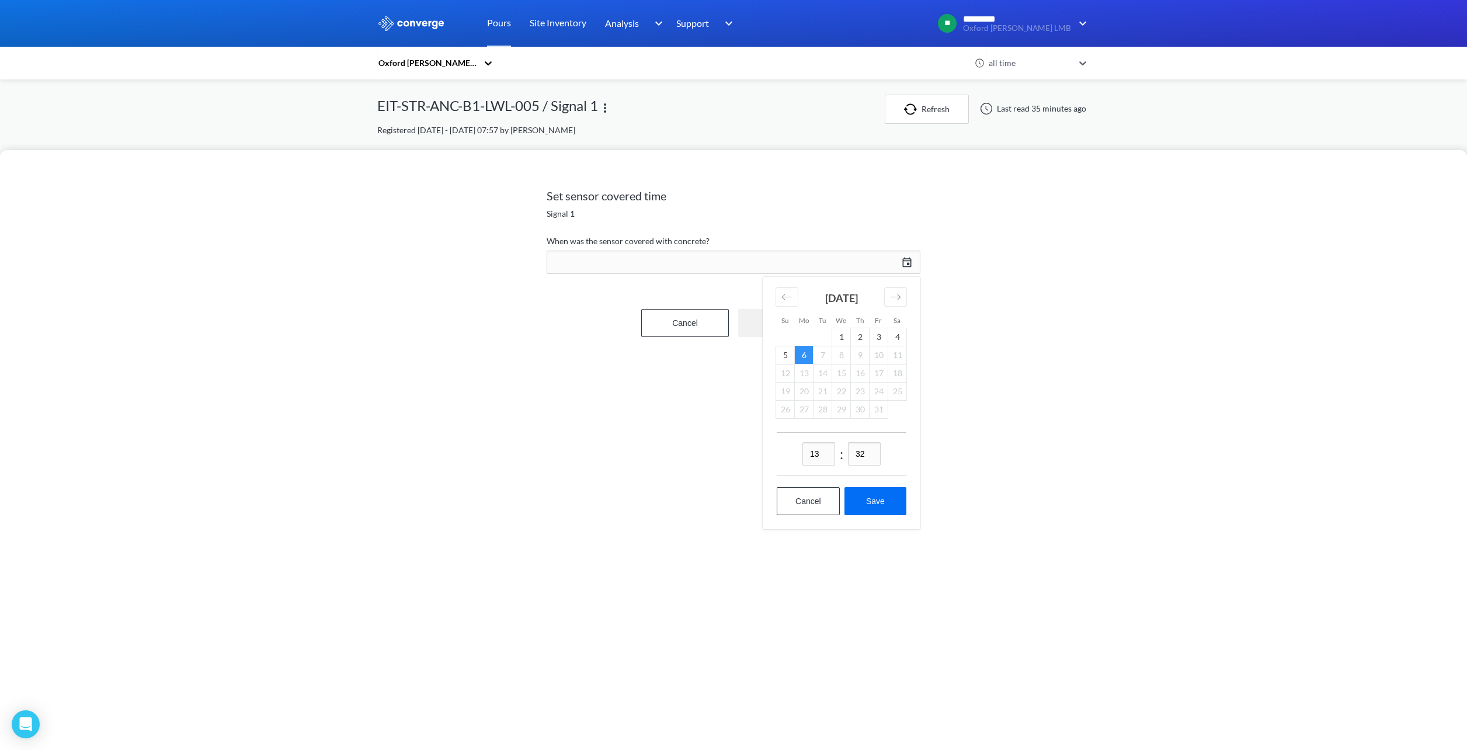  Describe the element at coordinates (411, 23) in the screenshot. I see `img: logo_ewhite.svg` at that location.